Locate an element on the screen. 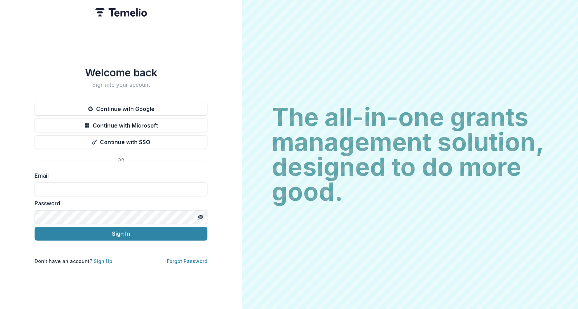 The image size is (578, 309). button: Continue with Microsoft is located at coordinates (121, 125).